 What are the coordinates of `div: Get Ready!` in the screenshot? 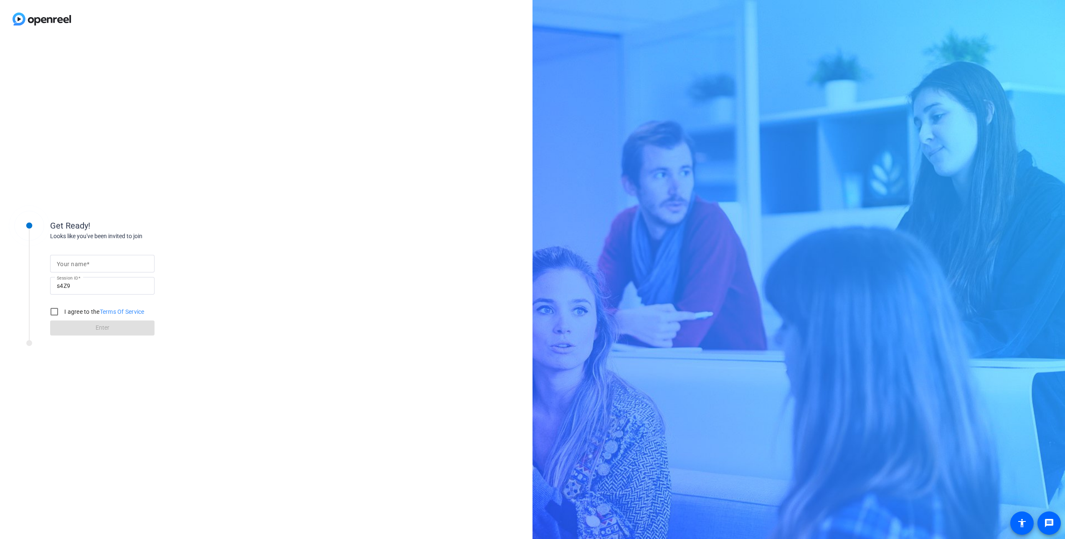 It's located at (134, 226).